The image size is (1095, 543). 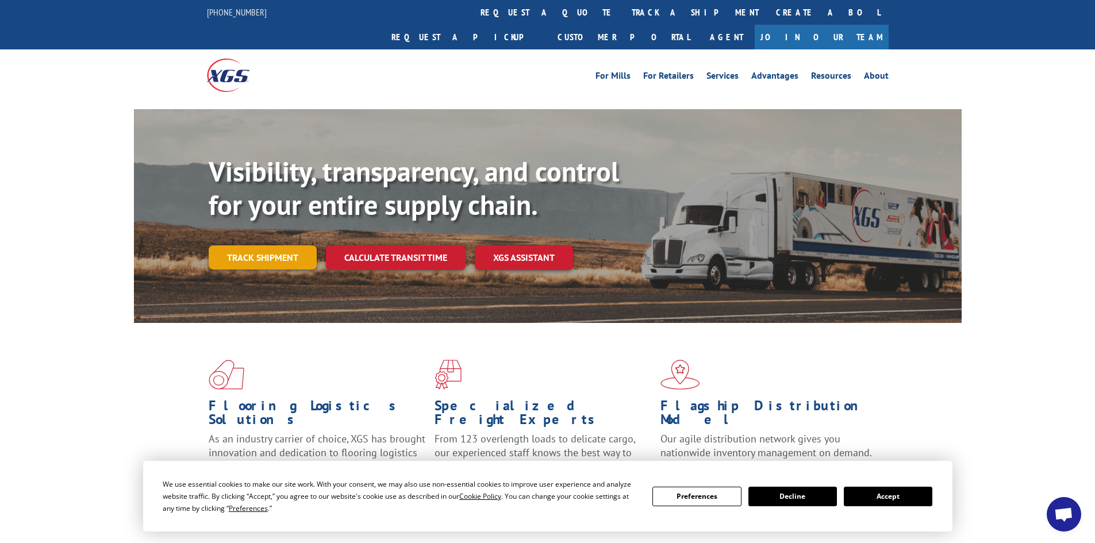 What do you see at coordinates (414, 188) in the screenshot?
I see `b: Visibility, transparency, and control for your entire supply chain.` at bounding box center [414, 188].